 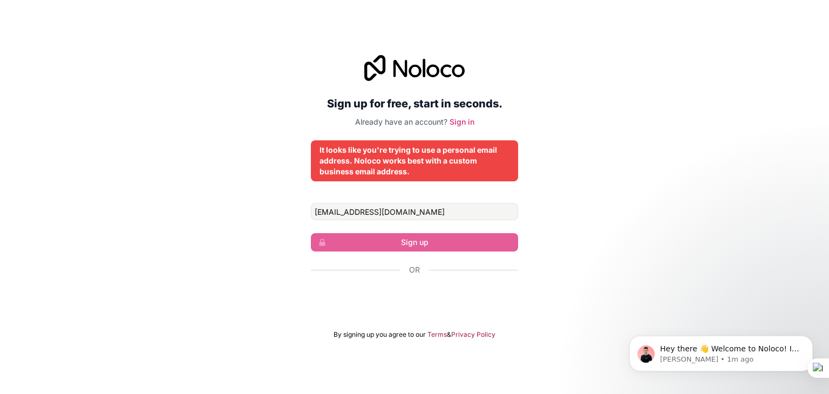 What do you see at coordinates (379, 335) in the screenshot?
I see `span: By signing up you agree to our` at bounding box center [379, 335].